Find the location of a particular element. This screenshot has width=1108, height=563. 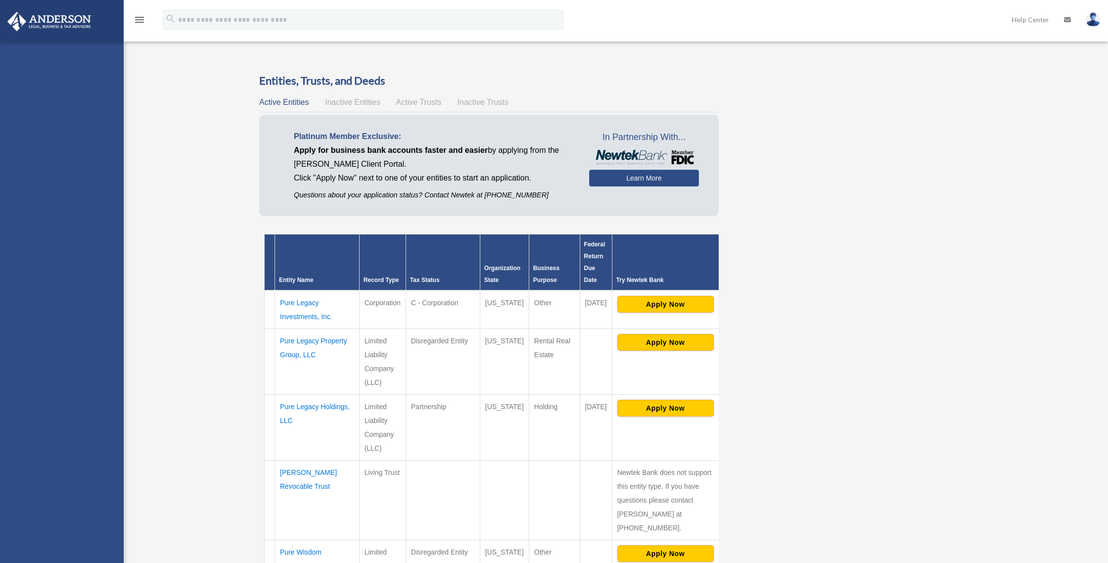

i: search is located at coordinates (171, 19).